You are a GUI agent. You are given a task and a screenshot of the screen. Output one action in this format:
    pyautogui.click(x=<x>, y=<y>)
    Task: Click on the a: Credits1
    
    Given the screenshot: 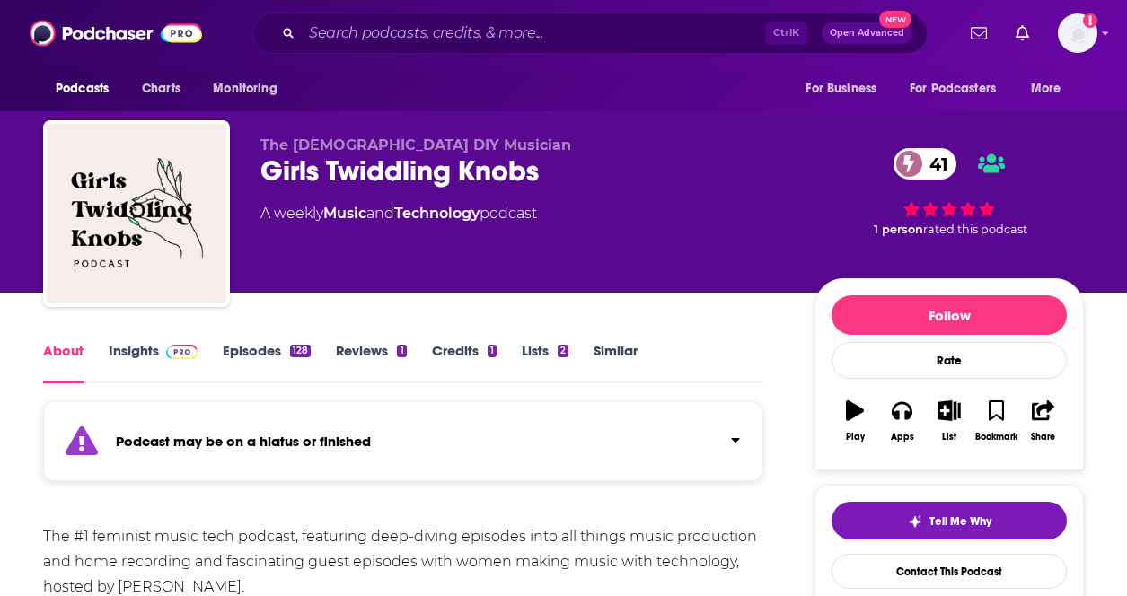 What is the action you would take?
    pyautogui.click(x=464, y=363)
    